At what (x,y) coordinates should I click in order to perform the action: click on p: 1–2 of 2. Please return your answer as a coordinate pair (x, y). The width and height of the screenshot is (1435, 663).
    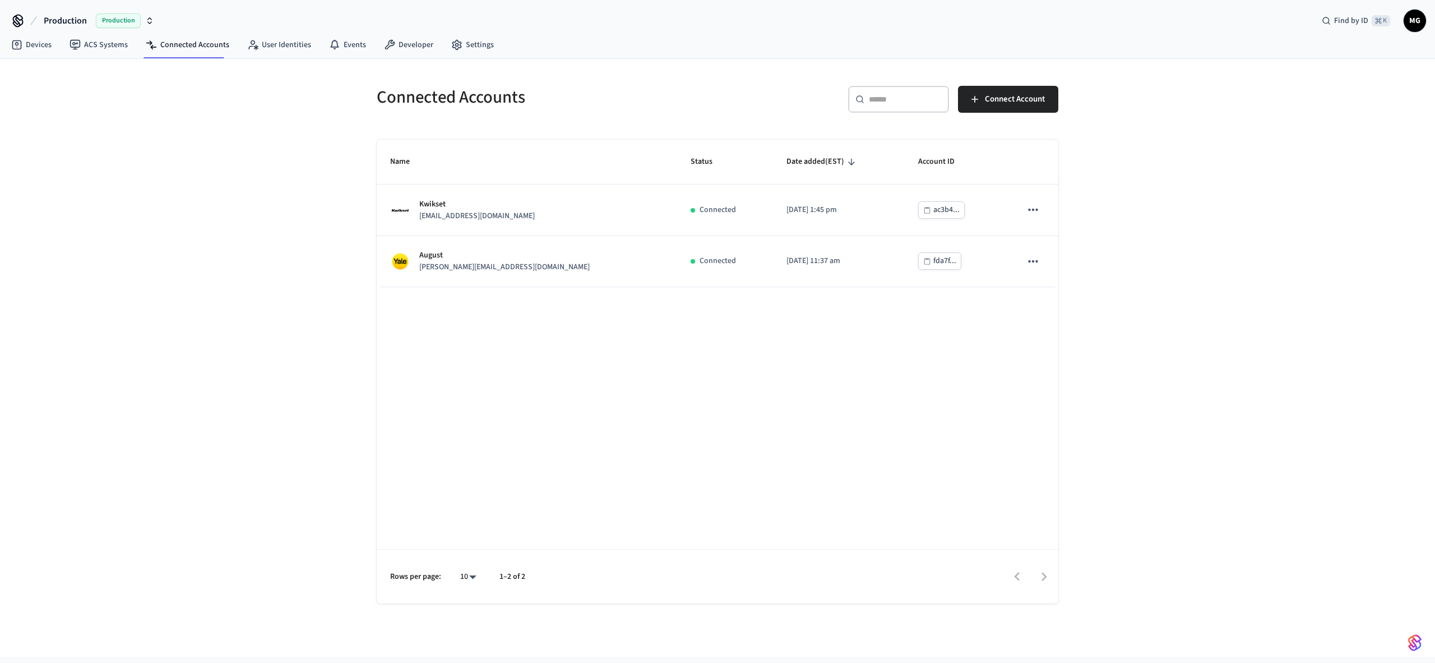
    Looking at the image, I should click on (512, 576).